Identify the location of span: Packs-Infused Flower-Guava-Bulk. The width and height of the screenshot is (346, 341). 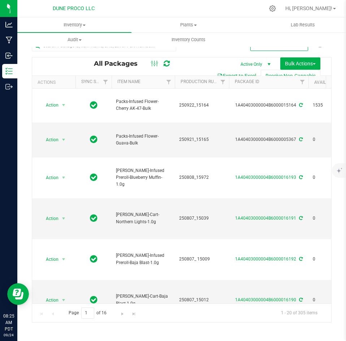
(143, 140).